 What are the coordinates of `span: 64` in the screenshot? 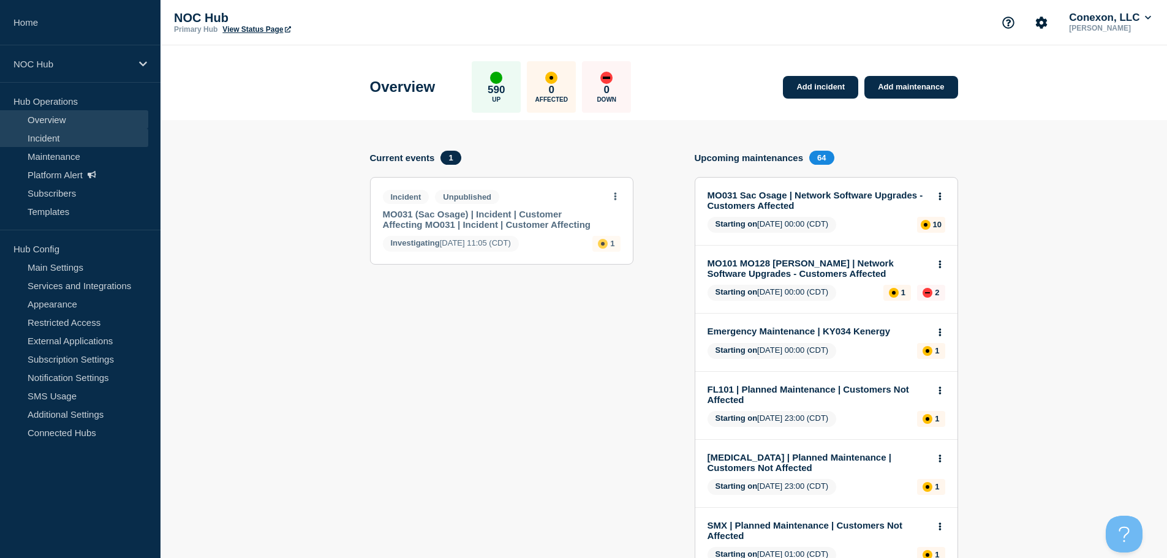 It's located at (822, 157).